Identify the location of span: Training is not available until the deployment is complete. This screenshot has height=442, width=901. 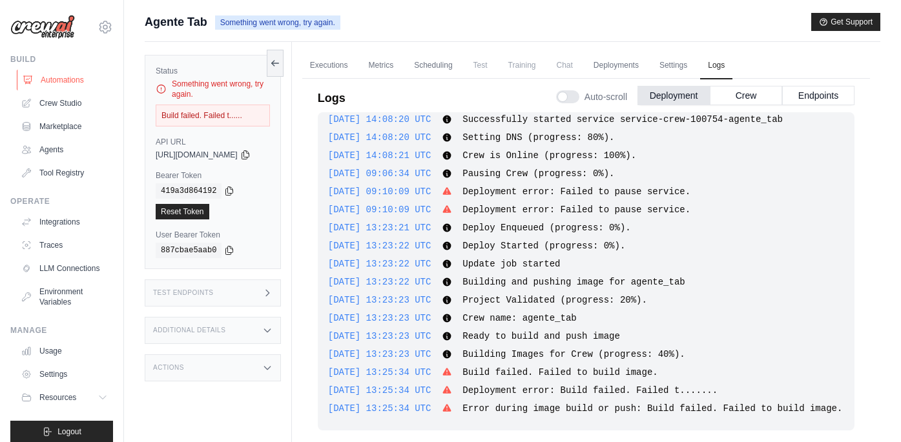
(522, 65).